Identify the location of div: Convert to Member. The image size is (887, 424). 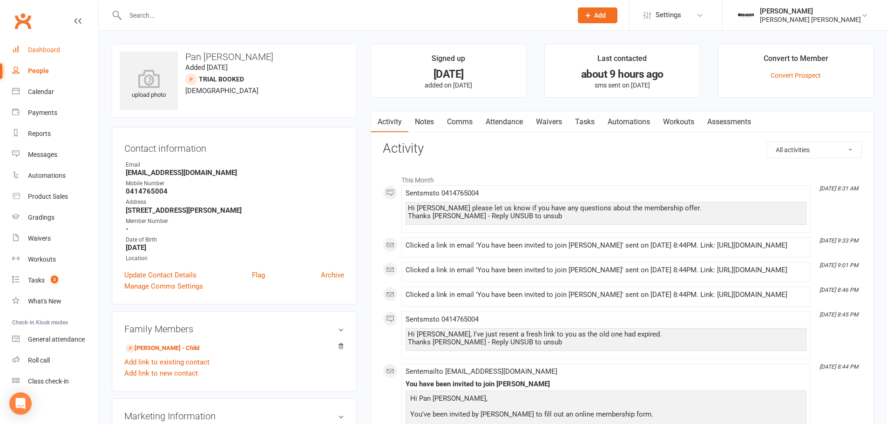
(796, 61).